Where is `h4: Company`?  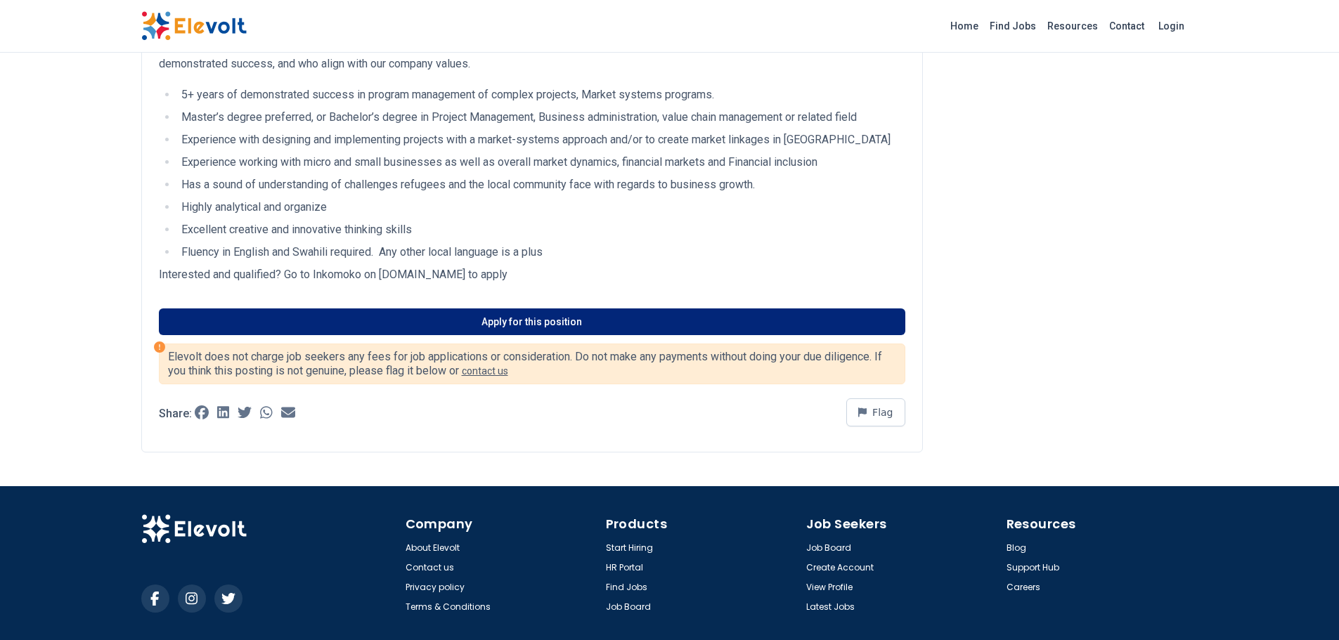
h4: Company is located at coordinates (501, 524).